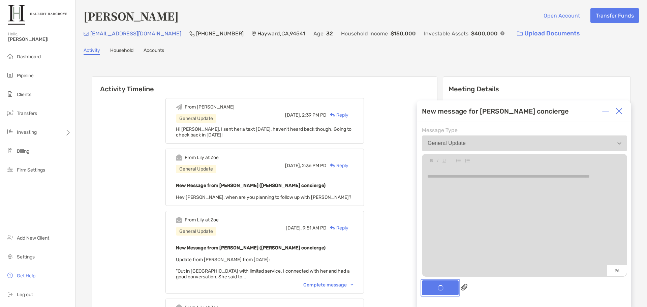  Describe the element at coordinates (484, 33) in the screenshot. I see `p: $400,000` at that location.